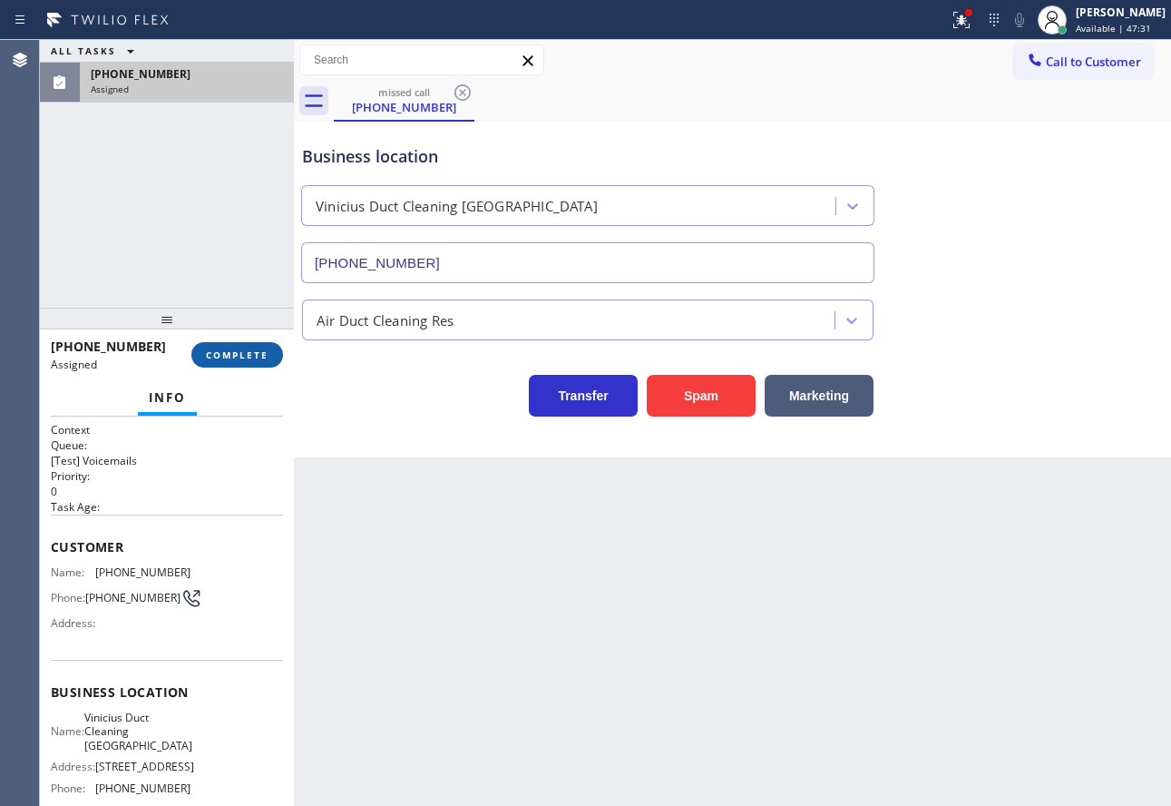  What do you see at coordinates (167, 397) in the screenshot?
I see `span: Info` at bounding box center [167, 397].